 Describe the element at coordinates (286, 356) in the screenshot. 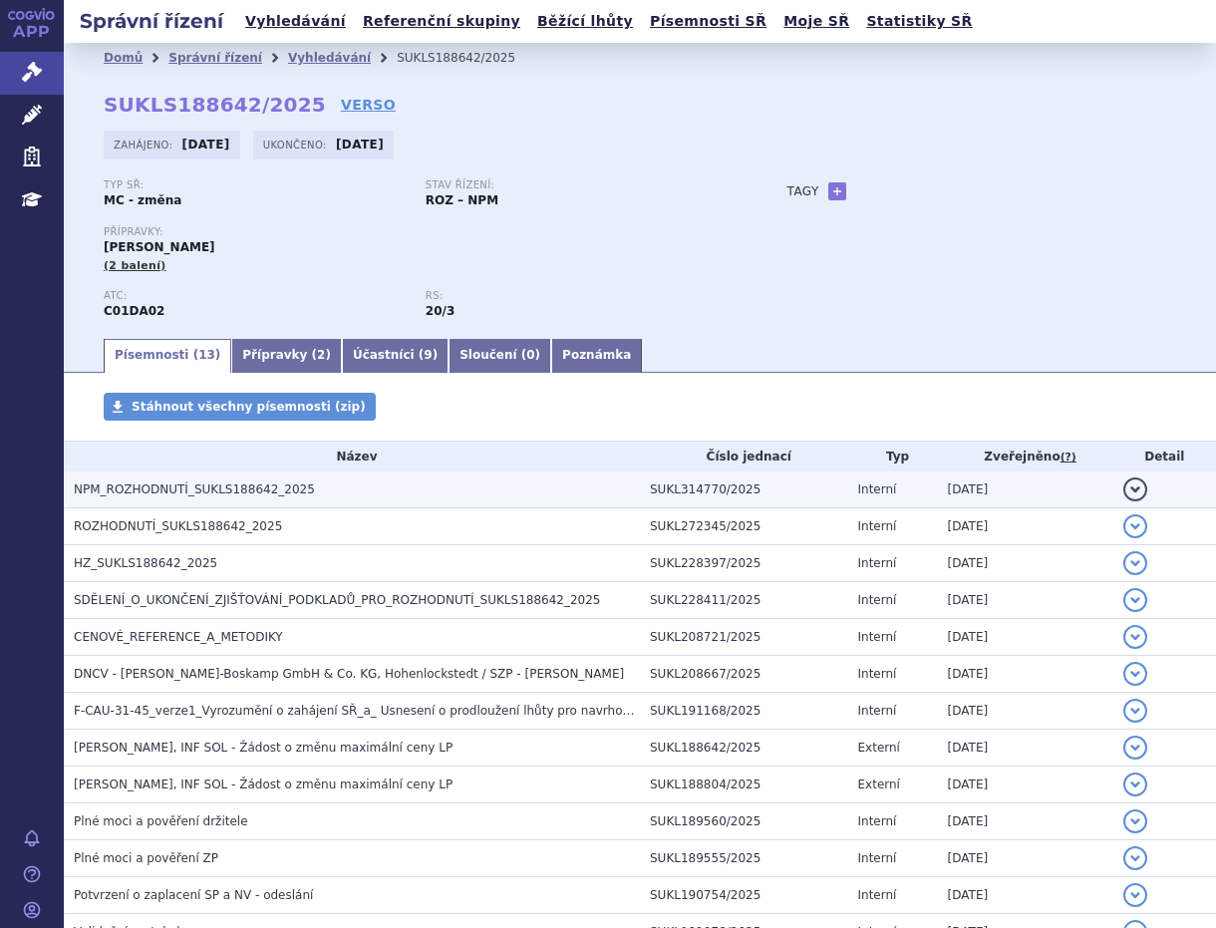

I see `a: Přípravky (2)` at that location.